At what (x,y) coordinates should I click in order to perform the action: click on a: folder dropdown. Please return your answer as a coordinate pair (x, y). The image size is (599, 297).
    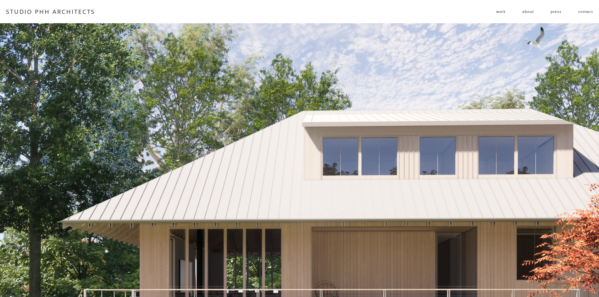
    Looking at the image, I should click on (501, 12).